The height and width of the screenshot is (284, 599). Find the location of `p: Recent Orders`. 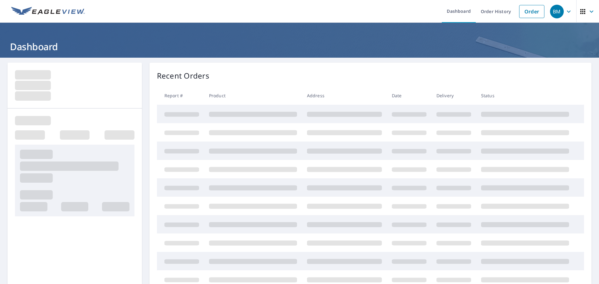

p: Recent Orders is located at coordinates (183, 76).